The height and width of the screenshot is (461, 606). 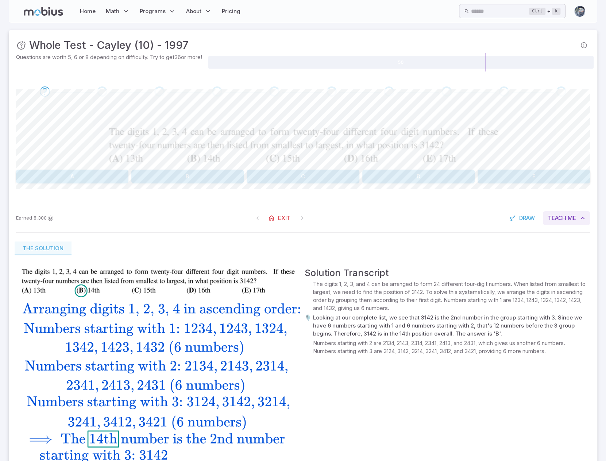 What do you see at coordinates (24, 218) in the screenshot?
I see `span: Earned` at bounding box center [24, 218].